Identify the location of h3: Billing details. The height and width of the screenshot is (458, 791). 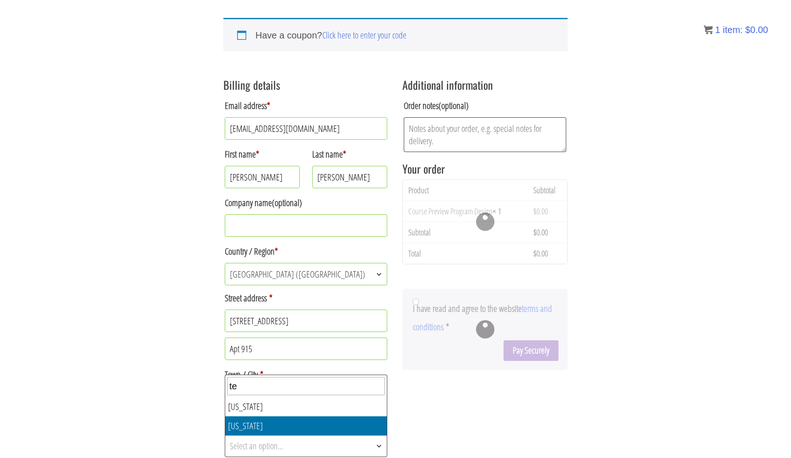
(306, 85).